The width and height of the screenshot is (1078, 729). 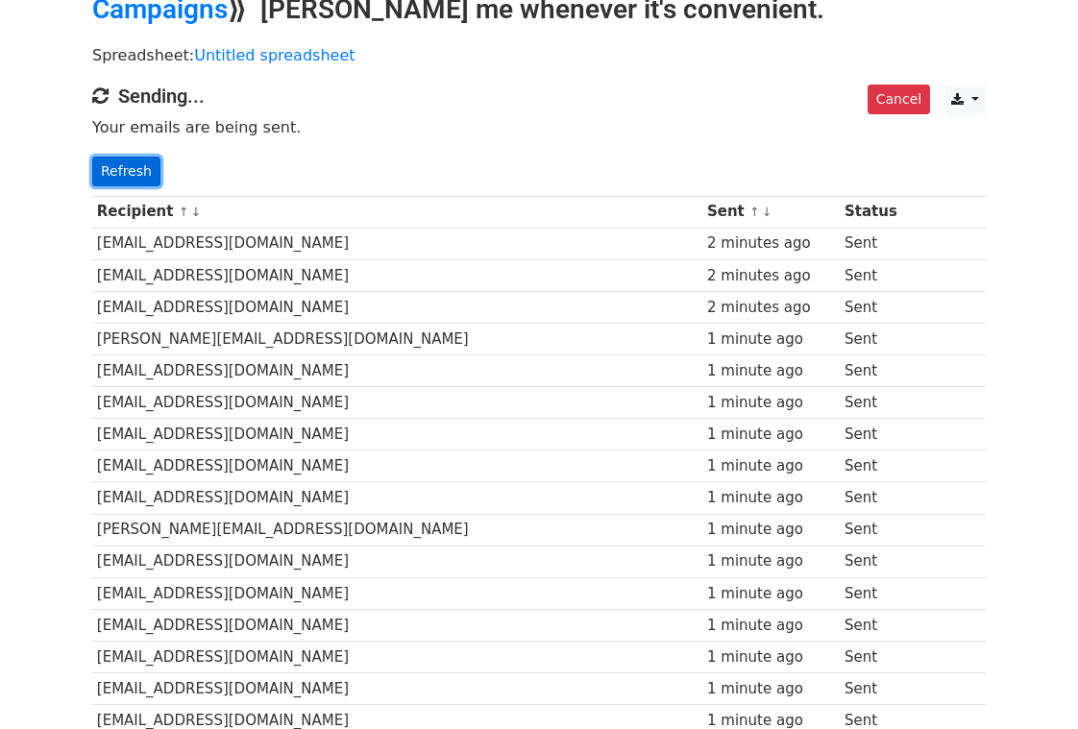 I want to click on th: Status, so click(x=877, y=211).